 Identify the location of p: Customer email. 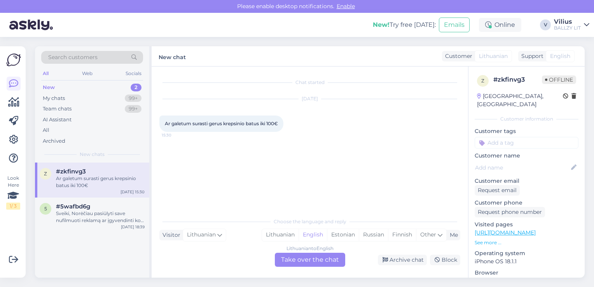
(526, 181).